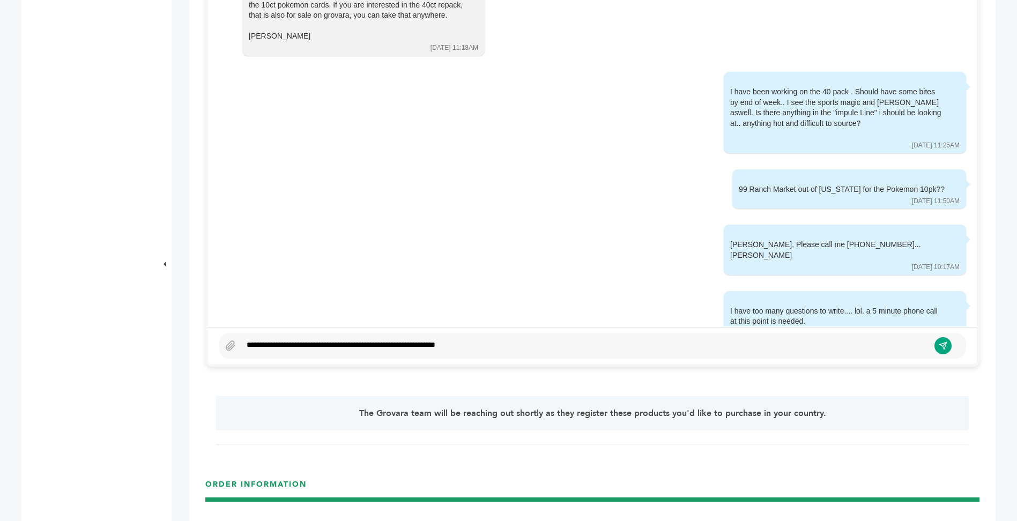  I want to click on p: The Grovara team will be reaching out shortly as they register these products you'd like to purch..., so click(593, 414).